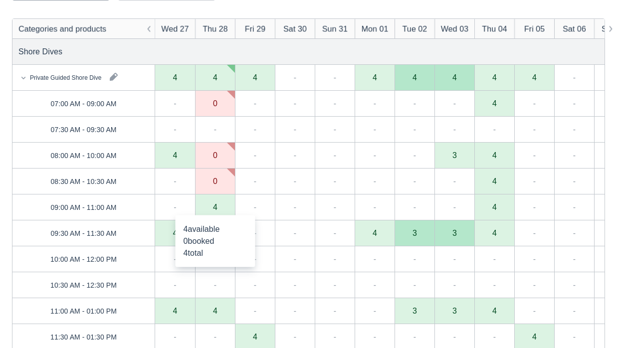 This screenshot has height=348, width=617. What do you see at coordinates (66, 77) in the screenshot?
I see `div: Private Guided Shore Dive` at bounding box center [66, 77].